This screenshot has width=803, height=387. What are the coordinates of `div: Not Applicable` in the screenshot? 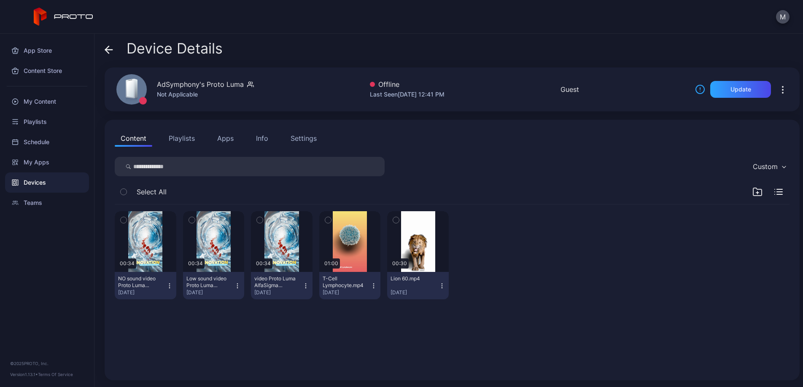 It's located at (205, 94).